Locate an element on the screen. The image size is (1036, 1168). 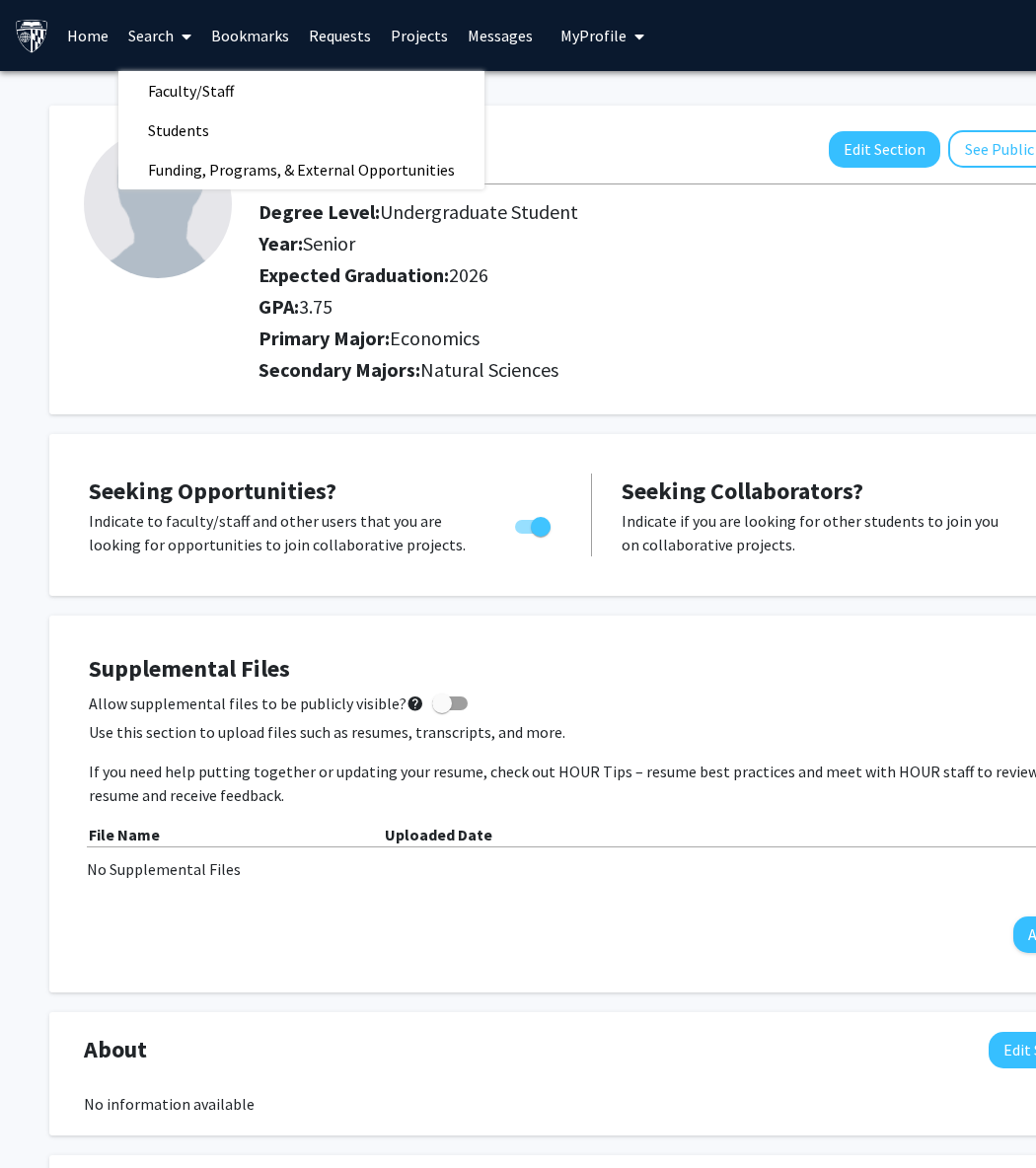
span: 2026 is located at coordinates (469, 274).